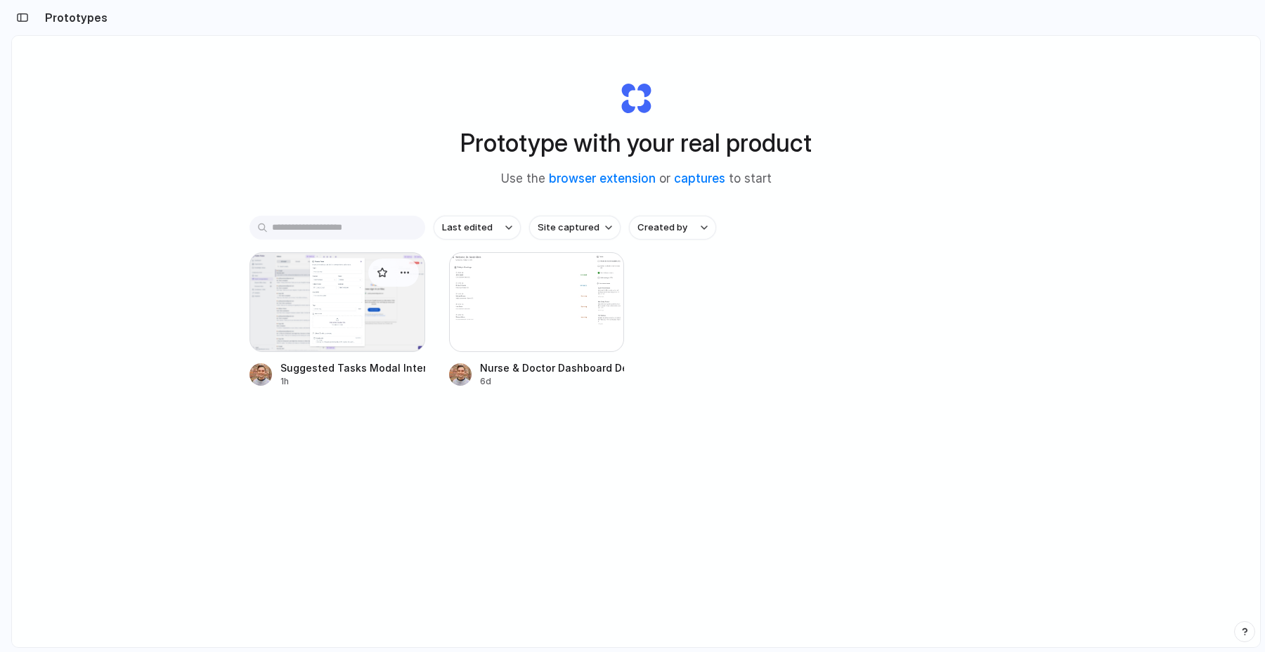 The height and width of the screenshot is (652, 1265). What do you see at coordinates (636, 179) in the screenshot?
I see `span: Use the or to start` at bounding box center [636, 179].